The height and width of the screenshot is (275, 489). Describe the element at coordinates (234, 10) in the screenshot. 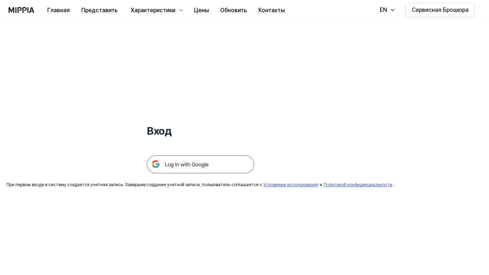

I see `a: Обновить` at that location.